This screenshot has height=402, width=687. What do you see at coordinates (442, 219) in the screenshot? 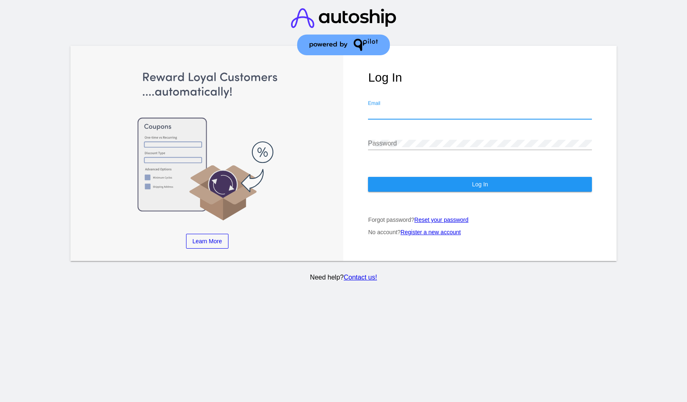
I see `a: Reset your password` at bounding box center [442, 219].